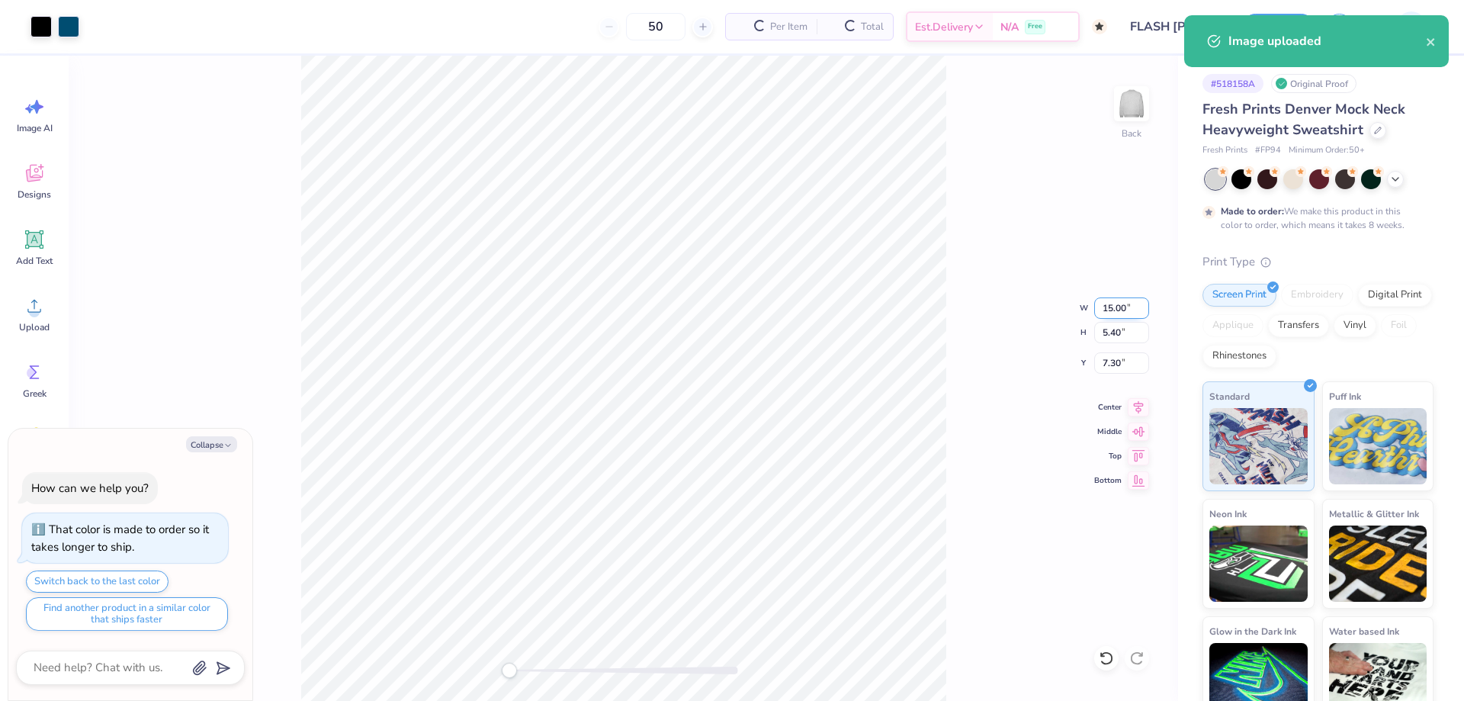 This screenshot has width=1464, height=701. Describe the element at coordinates (34, 194) in the screenshot. I see `span: Designs` at that location.